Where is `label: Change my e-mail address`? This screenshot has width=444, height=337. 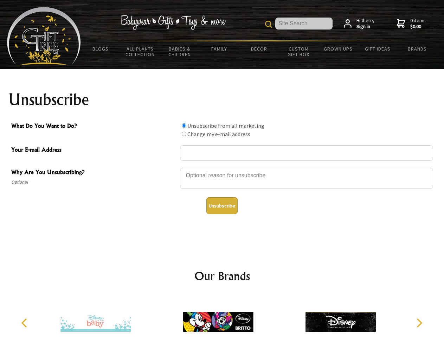
label: Change my e-mail address is located at coordinates (219, 134).